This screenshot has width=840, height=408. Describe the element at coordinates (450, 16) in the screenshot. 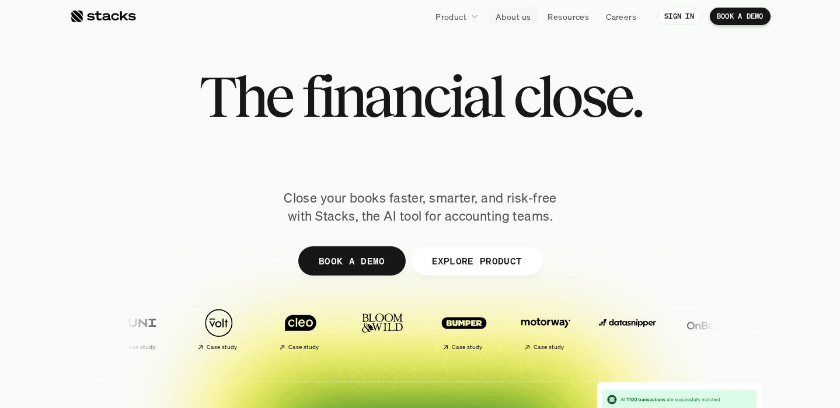

I see `p: Product` at that location.